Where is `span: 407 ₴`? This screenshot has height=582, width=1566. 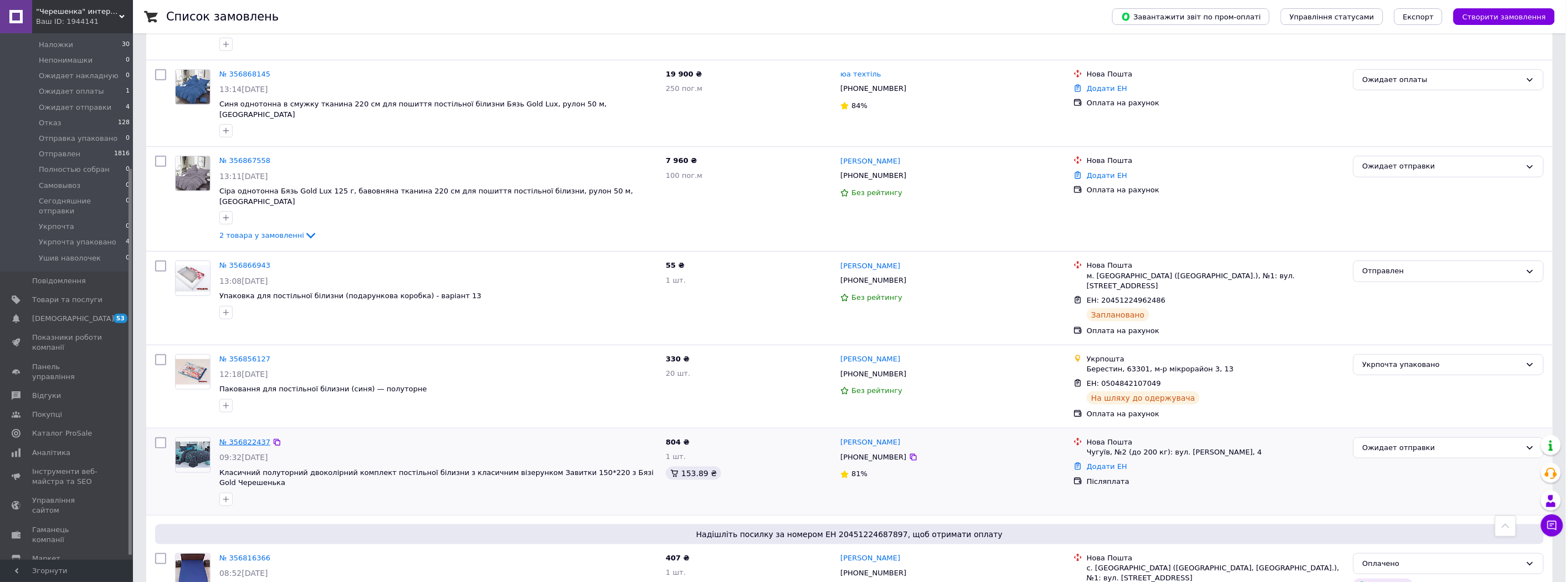
span: 407 ₴ is located at coordinates (677, 557).